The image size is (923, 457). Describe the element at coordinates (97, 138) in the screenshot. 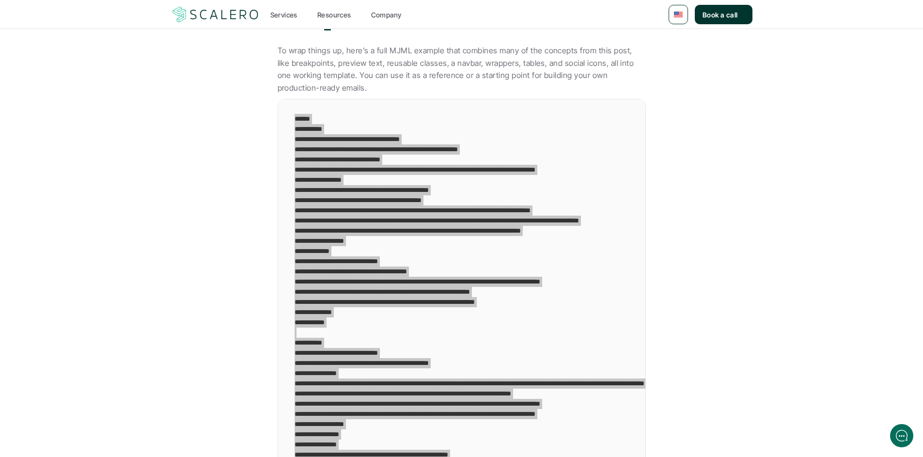

I see `button: New conversation` at that location.